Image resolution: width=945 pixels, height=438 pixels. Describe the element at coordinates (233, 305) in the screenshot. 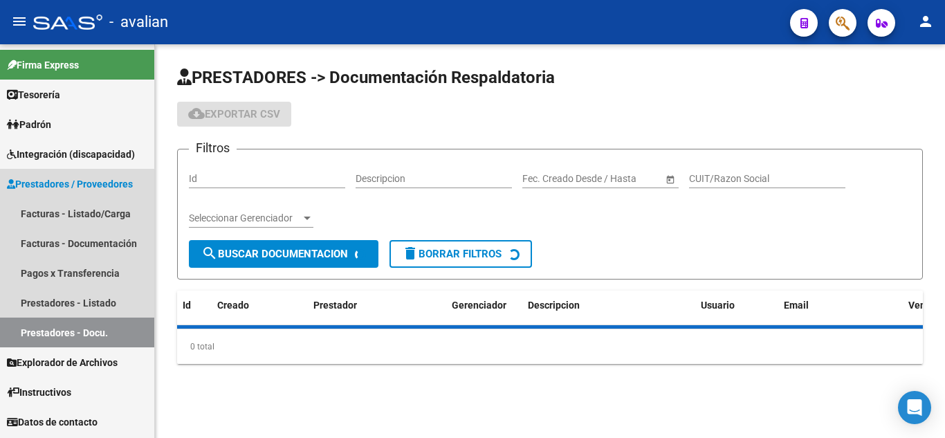

I see `span: Creado` at that location.